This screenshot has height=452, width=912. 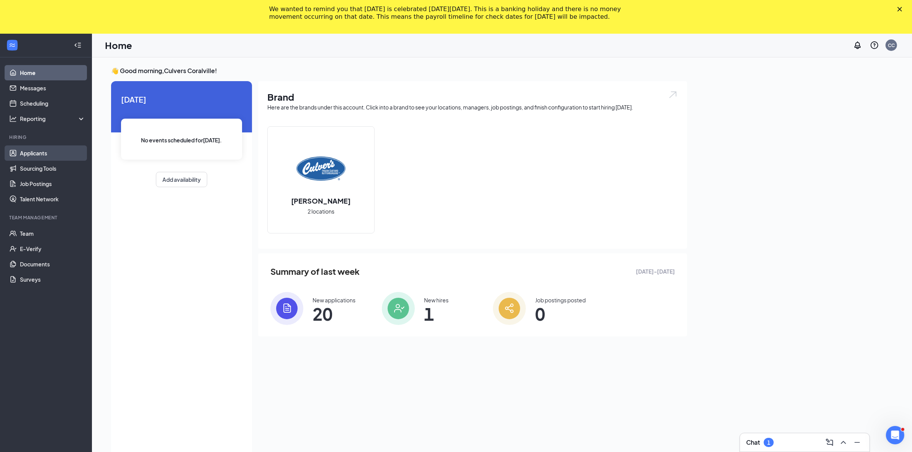 What do you see at coordinates (52, 88) in the screenshot?
I see `a: Messages` at bounding box center [52, 88].